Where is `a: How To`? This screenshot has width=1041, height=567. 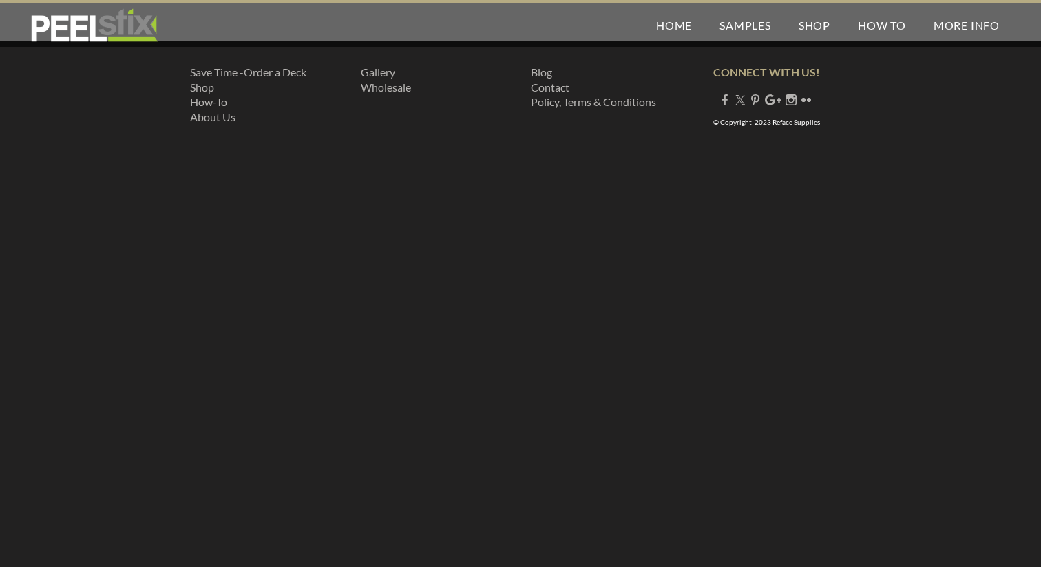
a: How To is located at coordinates (882, 25).